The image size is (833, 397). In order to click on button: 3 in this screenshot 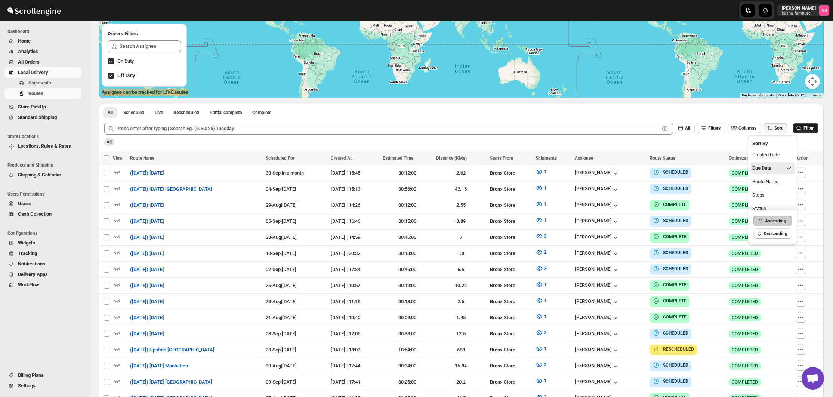, I will do `click(541, 236)`.